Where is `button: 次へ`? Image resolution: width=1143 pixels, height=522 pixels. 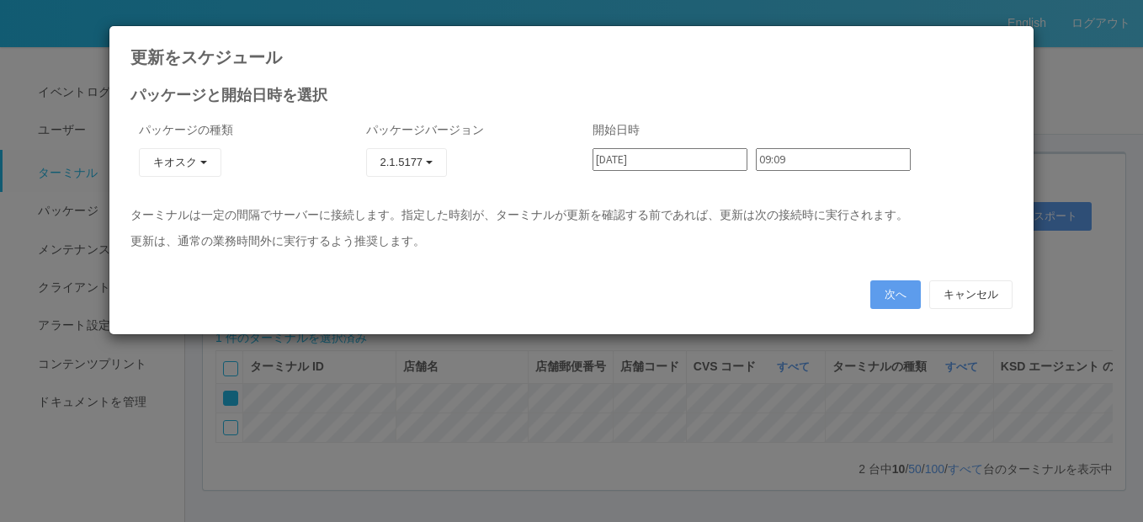
button: 次へ is located at coordinates (896, 295).